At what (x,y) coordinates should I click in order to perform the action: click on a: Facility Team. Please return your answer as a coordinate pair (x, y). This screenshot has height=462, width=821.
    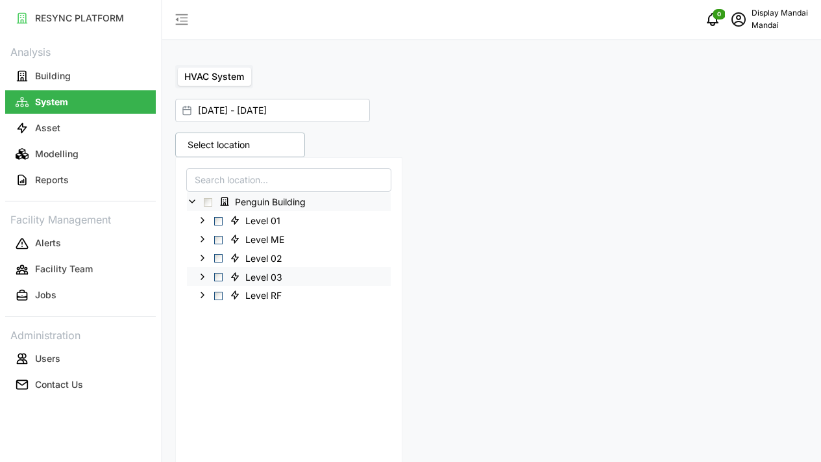
    Looking at the image, I should click on (81, 269).